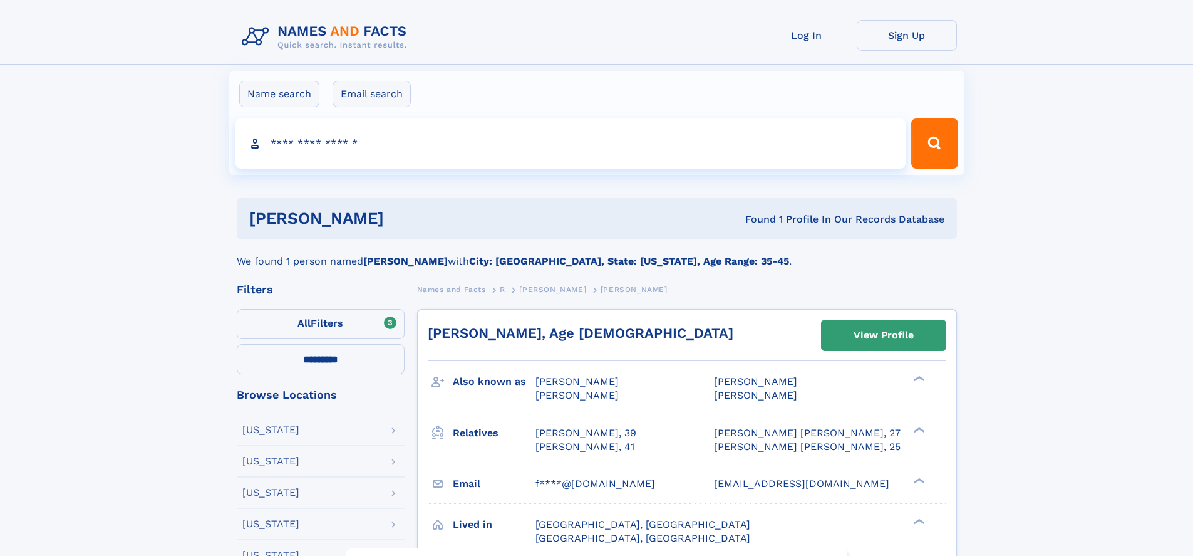 The height and width of the screenshot is (556, 1193). What do you see at coordinates (321, 395) in the screenshot?
I see `div: Browse Locations` at bounding box center [321, 395].